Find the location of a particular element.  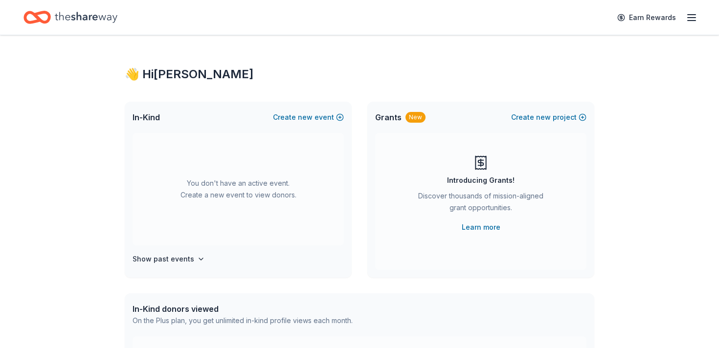

div: New is located at coordinates (415, 117).